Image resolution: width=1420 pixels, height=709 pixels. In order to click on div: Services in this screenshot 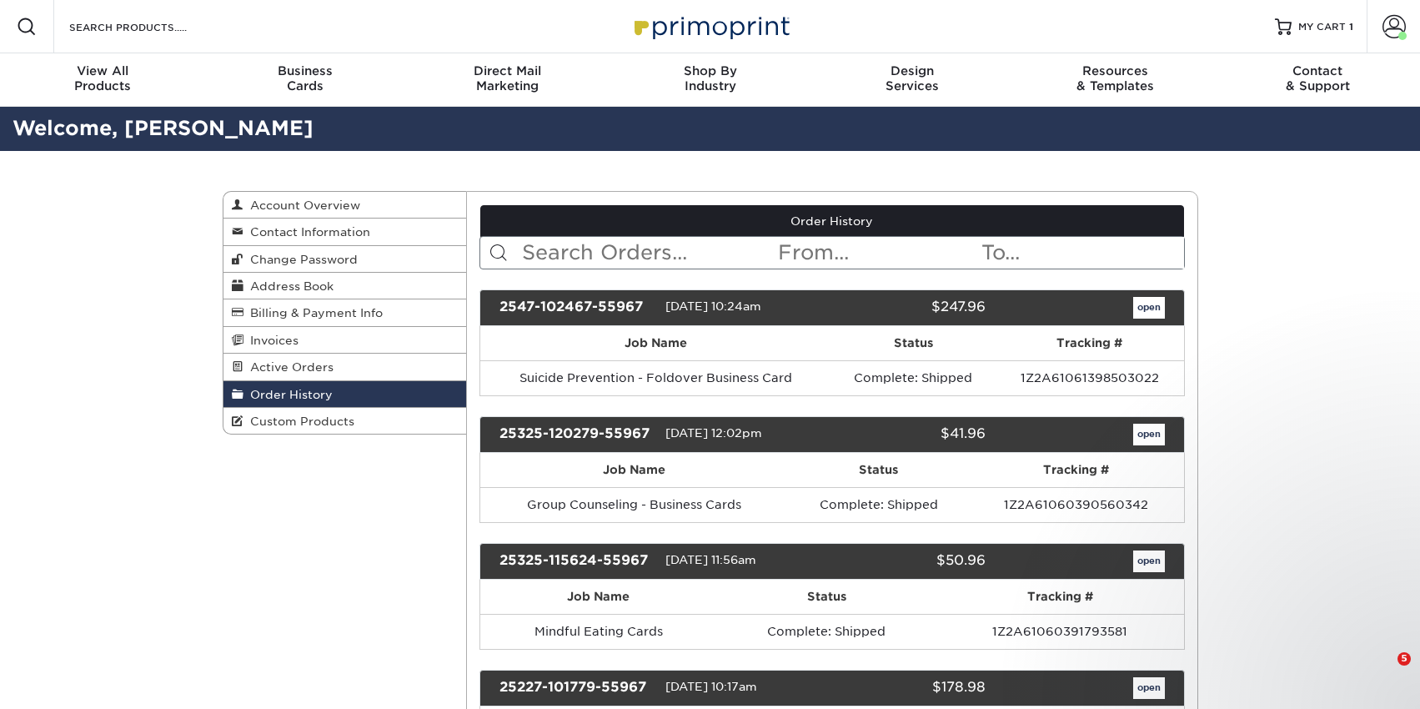, I will do `click(912, 78)`.